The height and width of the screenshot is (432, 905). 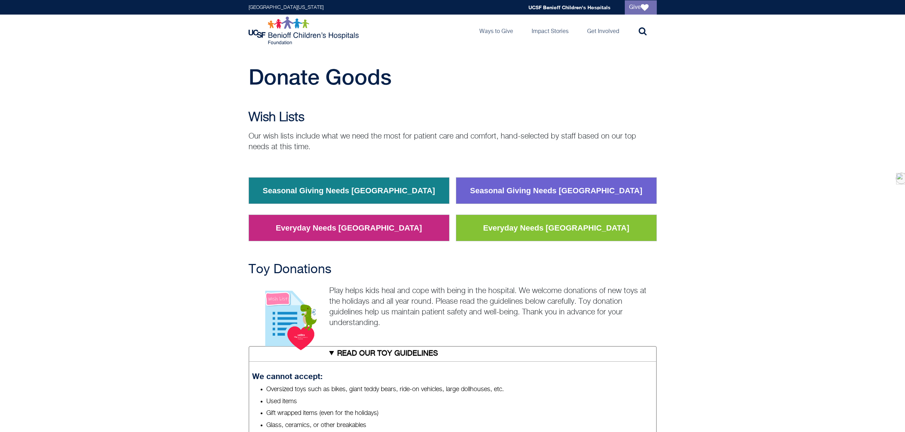 What do you see at coordinates (459, 414) in the screenshot?
I see `li: Gift wrapped items (even for the holidays)` at bounding box center [459, 414].